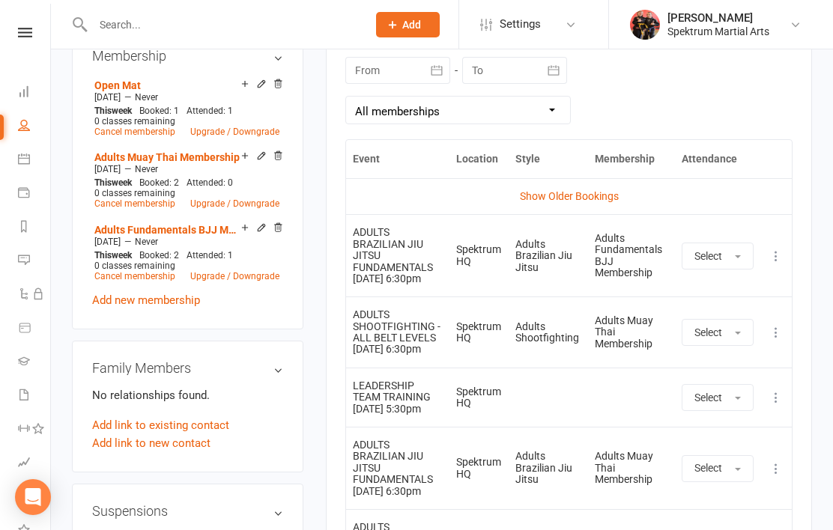 The height and width of the screenshot is (530, 833). Describe the element at coordinates (34, 93) in the screenshot. I see `a: Dashboard` at that location.